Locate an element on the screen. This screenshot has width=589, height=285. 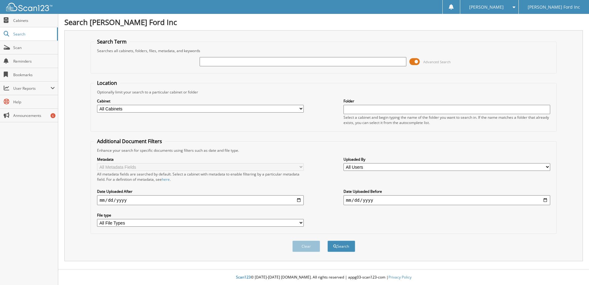
span: Announcements is located at coordinates (34, 115).